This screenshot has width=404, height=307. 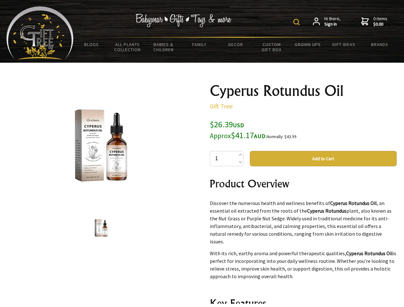 I want to click on span: USD, so click(x=238, y=125).